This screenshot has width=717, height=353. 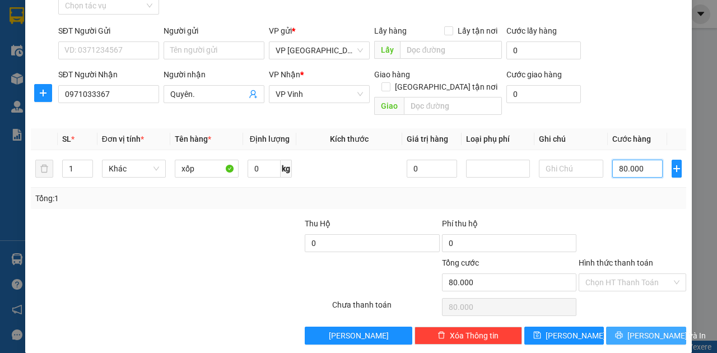 I want to click on div: VP gửi, so click(x=319, y=31).